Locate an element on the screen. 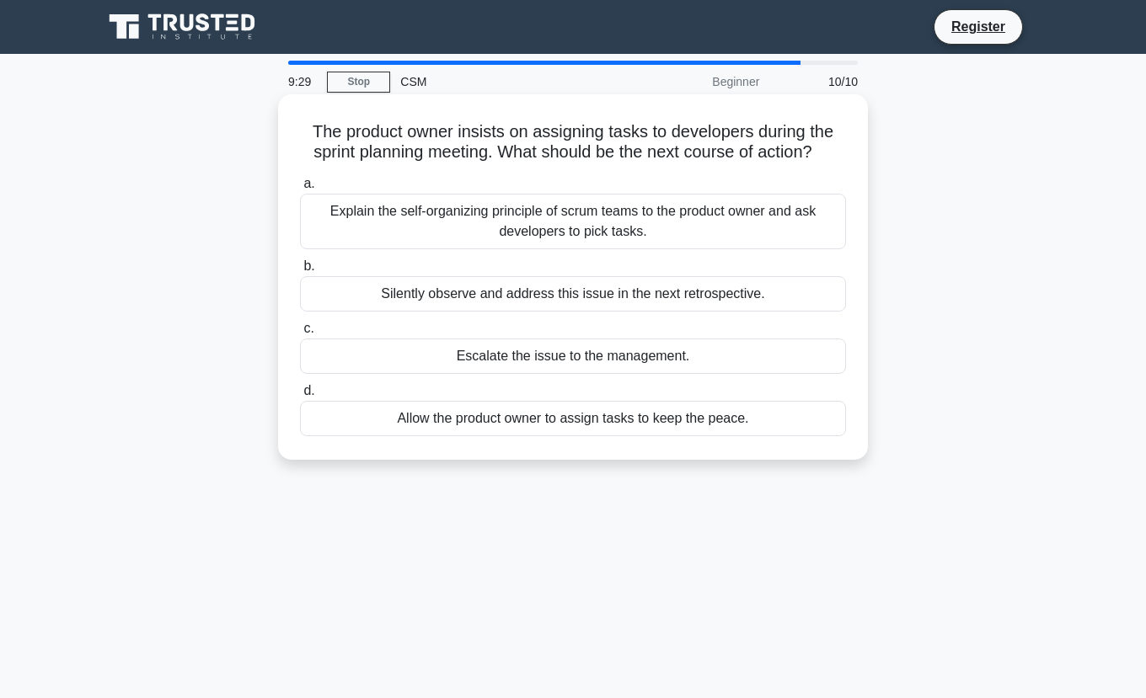  div: Escalate the issue to the management. is located at coordinates (573, 356).